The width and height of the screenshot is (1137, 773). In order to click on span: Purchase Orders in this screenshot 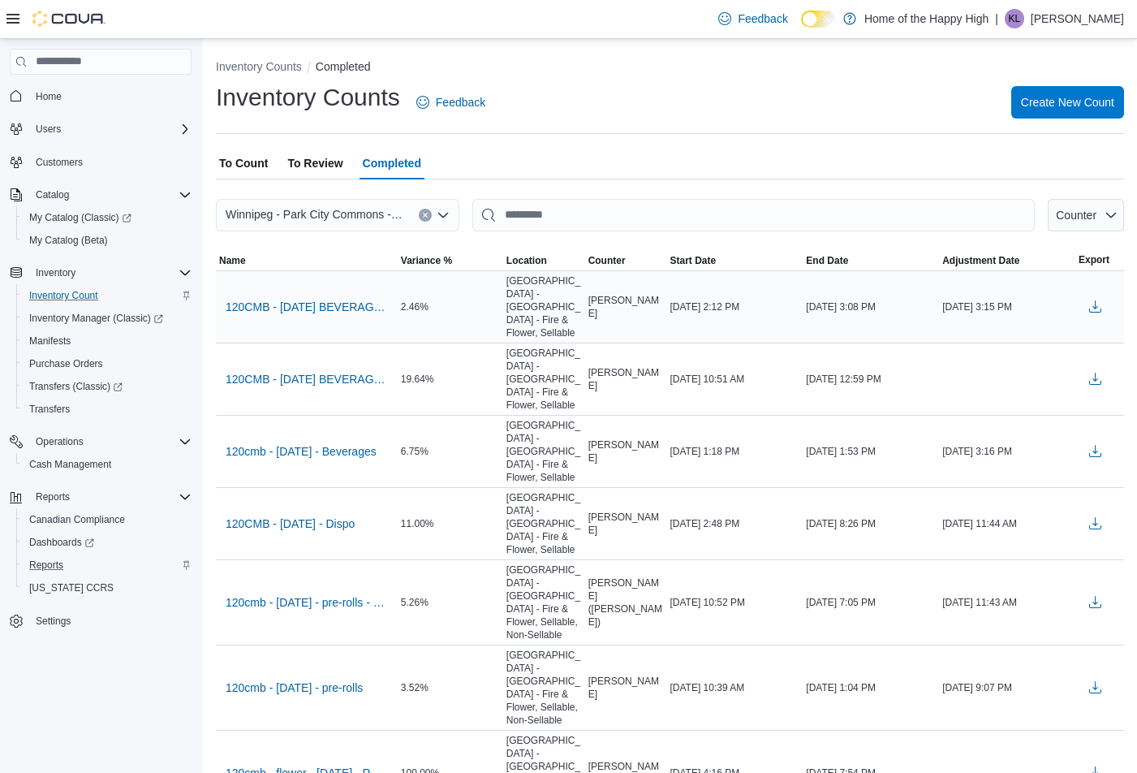, I will do `click(107, 364)`.